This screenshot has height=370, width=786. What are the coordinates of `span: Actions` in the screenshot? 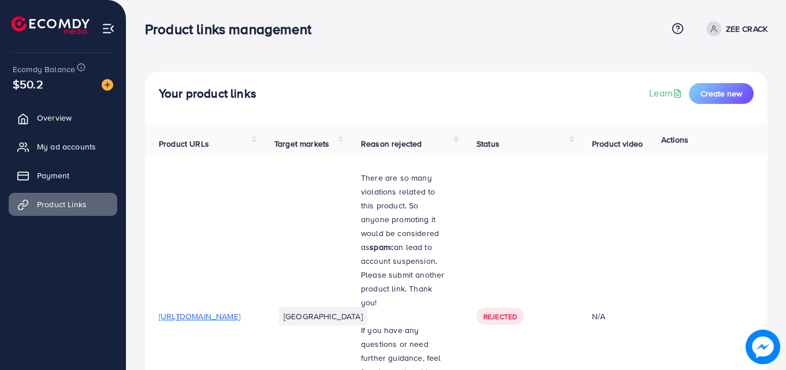 It's located at (674, 140).